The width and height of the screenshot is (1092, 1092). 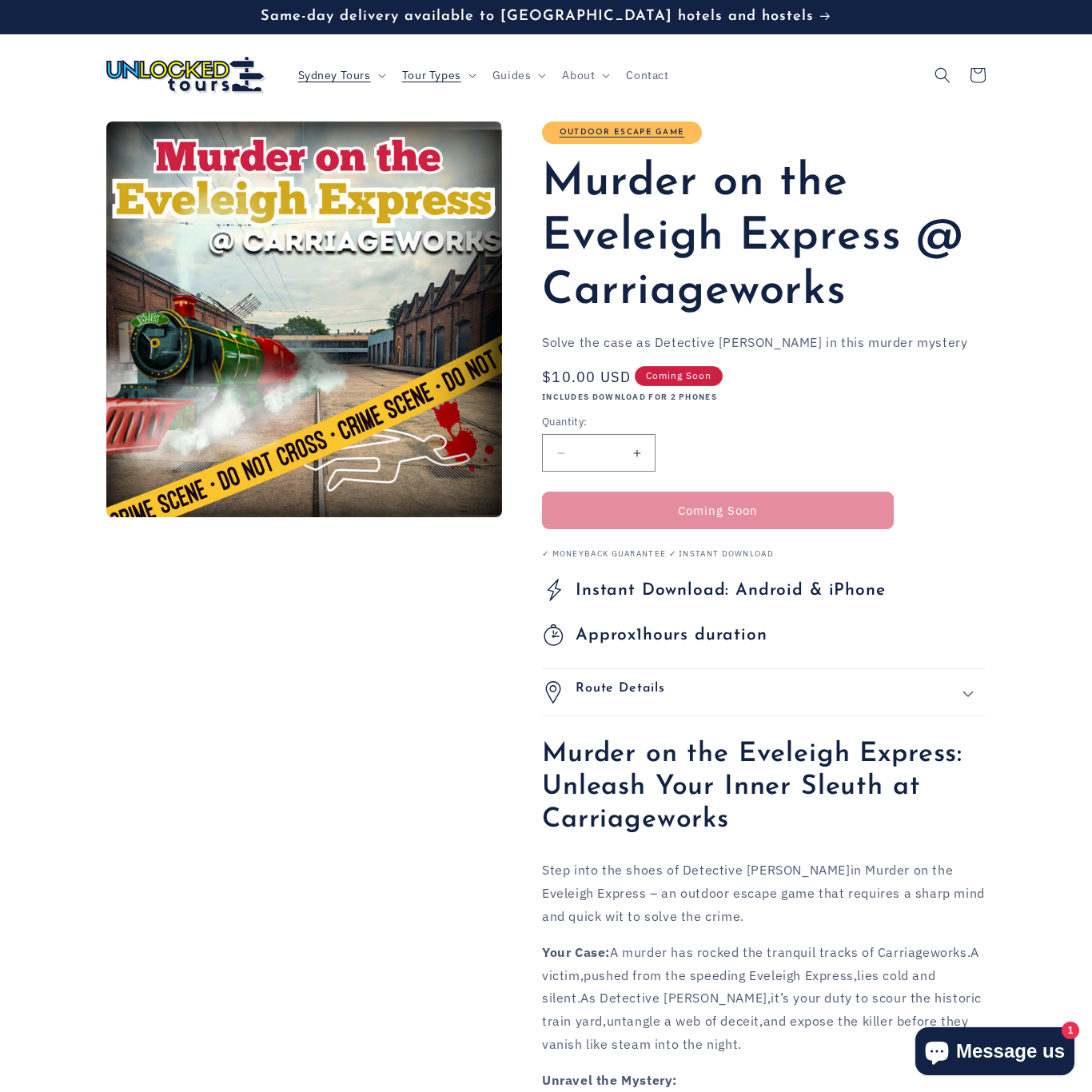 I want to click on span: About, so click(x=578, y=75).